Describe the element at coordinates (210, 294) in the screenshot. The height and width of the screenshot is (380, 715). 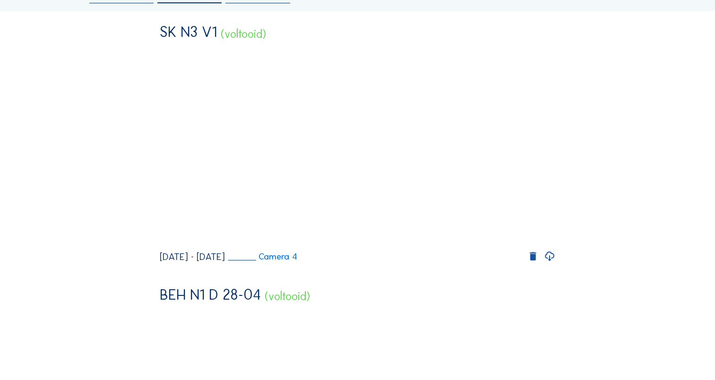
I see `div: BEH N1 D 28-04` at that location.